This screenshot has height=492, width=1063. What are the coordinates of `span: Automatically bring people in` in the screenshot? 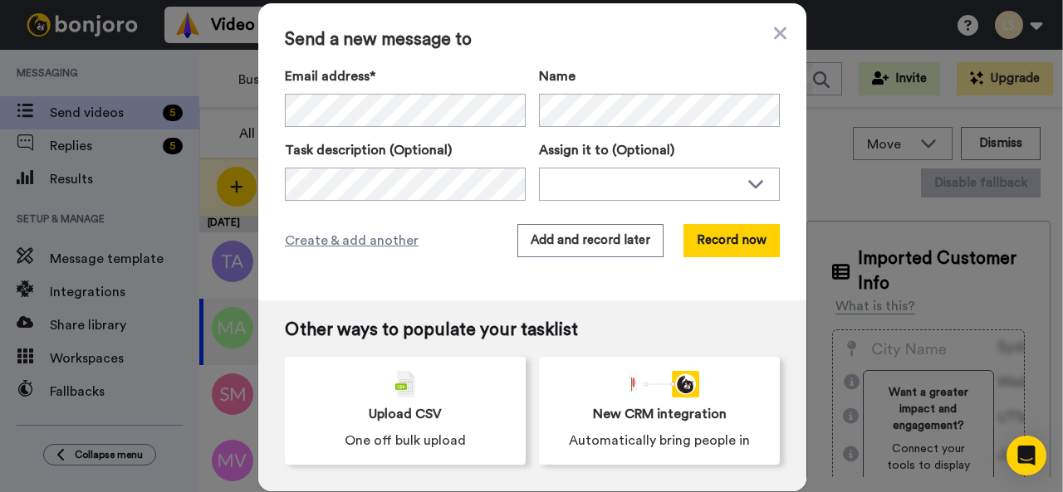 It's located at (659, 441).